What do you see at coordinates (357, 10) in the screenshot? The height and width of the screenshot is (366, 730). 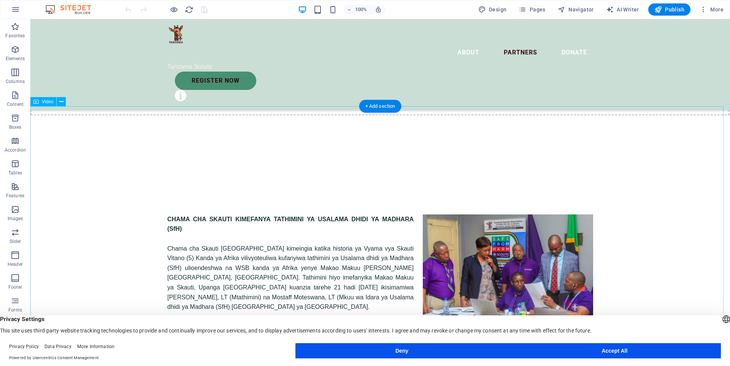 I see `button: 100%` at bounding box center [357, 10].